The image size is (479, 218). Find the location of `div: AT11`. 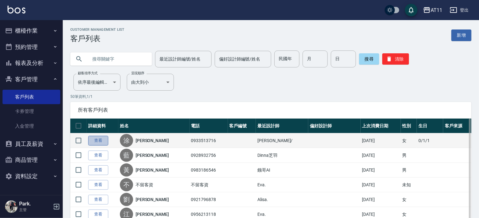

div: AT11 is located at coordinates (436, 10).